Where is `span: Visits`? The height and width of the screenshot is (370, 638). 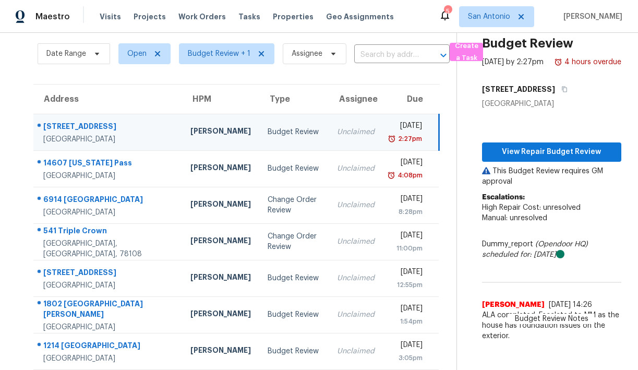
span: Visits is located at coordinates (110, 17).